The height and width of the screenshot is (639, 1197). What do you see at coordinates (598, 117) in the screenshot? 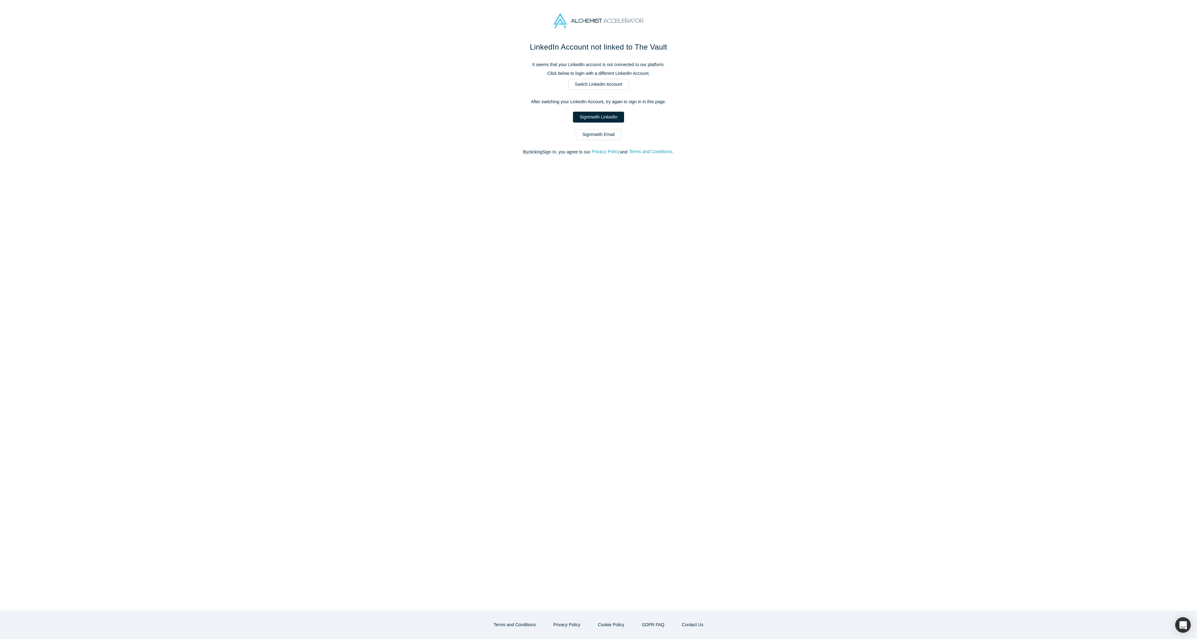
I see `a: SignInwith LinkedIn` at bounding box center [598, 117].